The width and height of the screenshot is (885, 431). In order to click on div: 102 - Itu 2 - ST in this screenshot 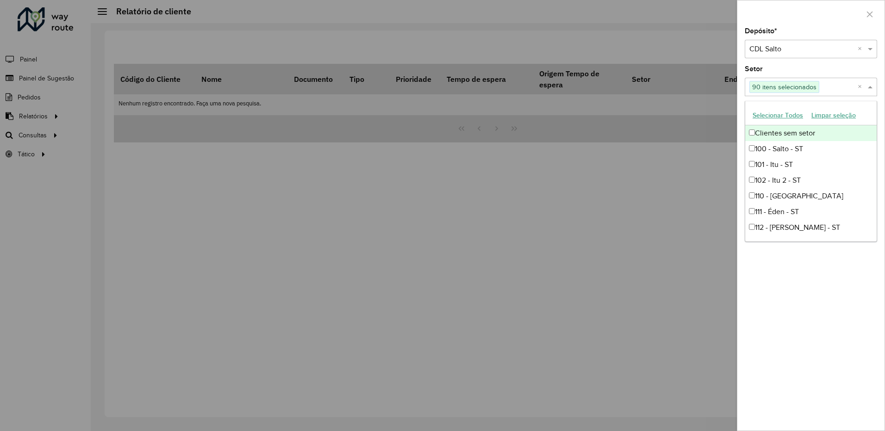, I will do `click(811, 180)`.